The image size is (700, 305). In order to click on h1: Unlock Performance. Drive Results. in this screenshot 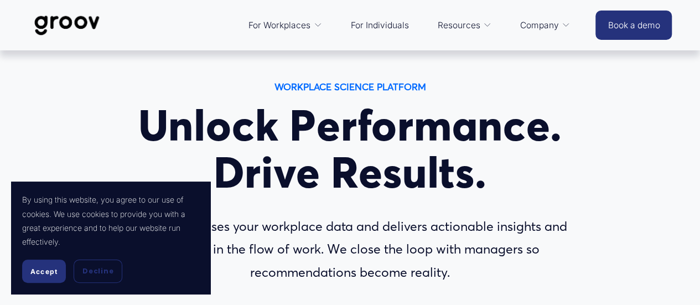, I will do `click(350, 149)`.